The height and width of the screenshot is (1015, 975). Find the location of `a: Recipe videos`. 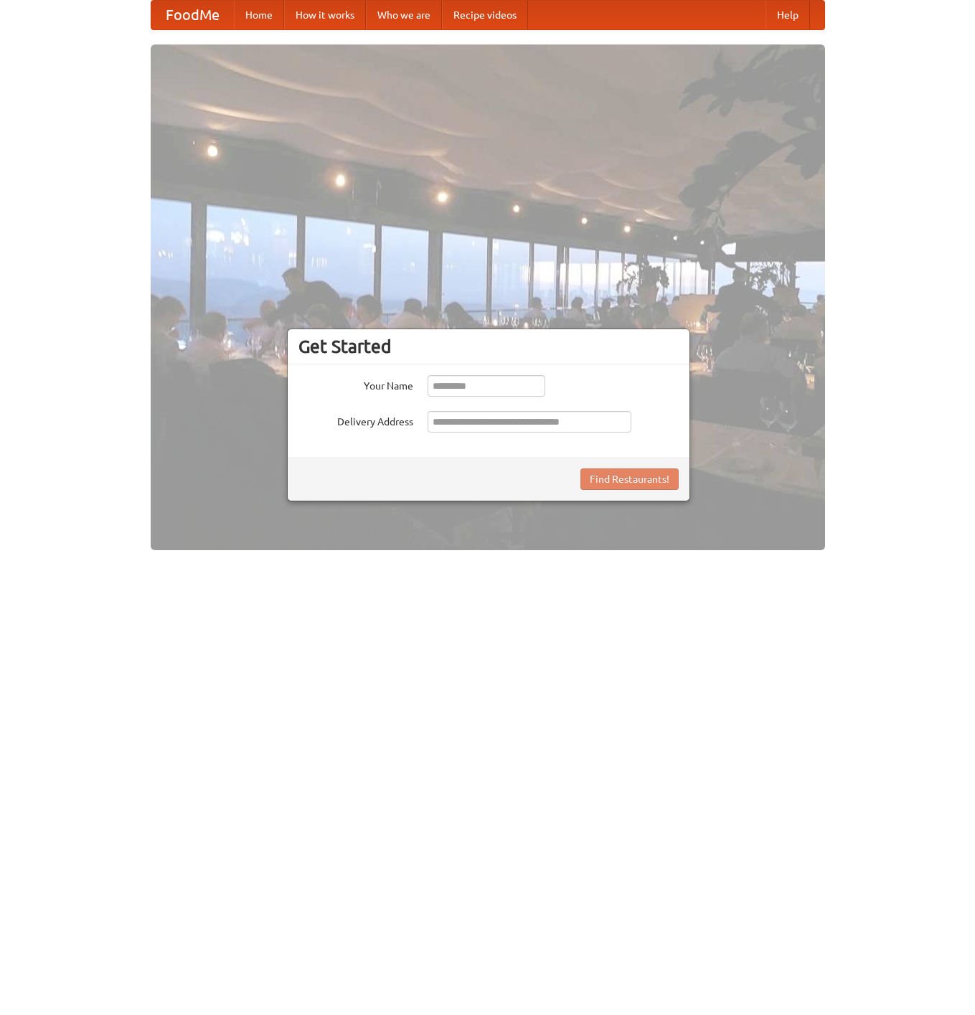

a: Recipe videos is located at coordinates (485, 15).